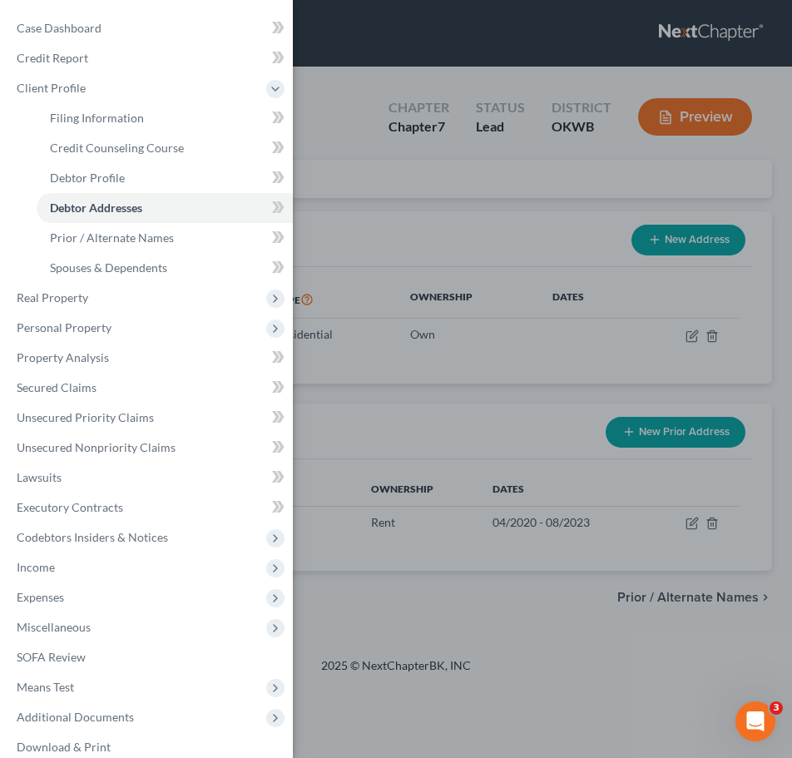  What do you see at coordinates (52, 297) in the screenshot?
I see `span: Real Property` at bounding box center [52, 297].